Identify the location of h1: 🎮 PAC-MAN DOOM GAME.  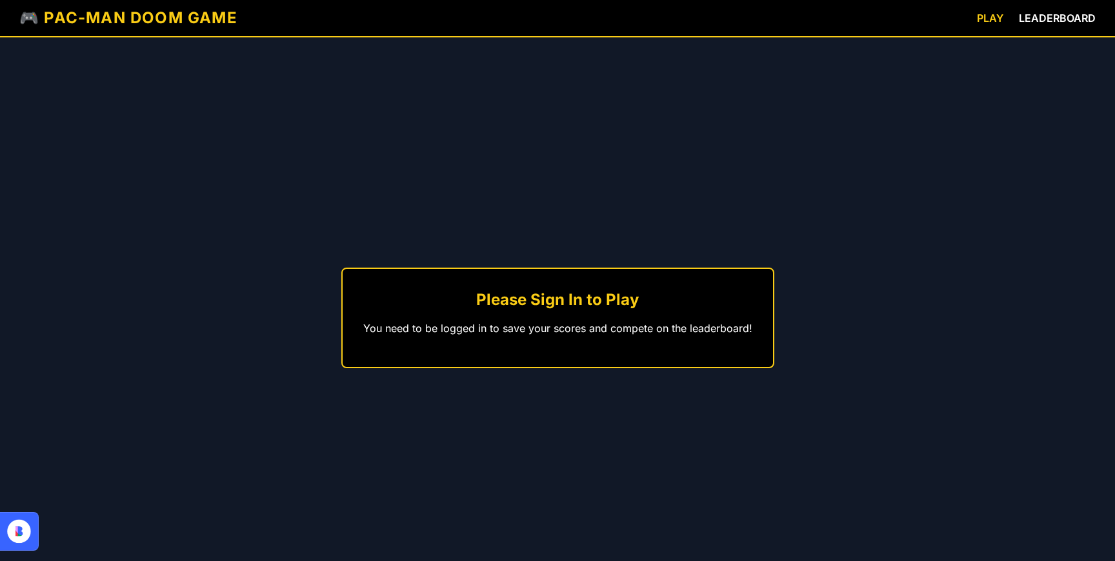
(128, 18).